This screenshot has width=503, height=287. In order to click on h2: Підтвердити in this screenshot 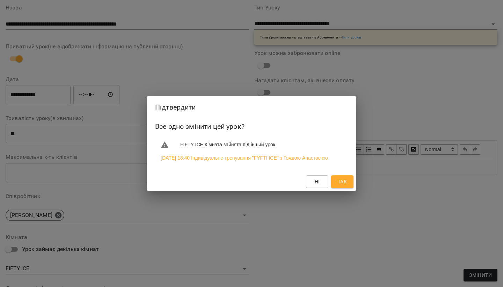, I will do `click(252, 107)`.